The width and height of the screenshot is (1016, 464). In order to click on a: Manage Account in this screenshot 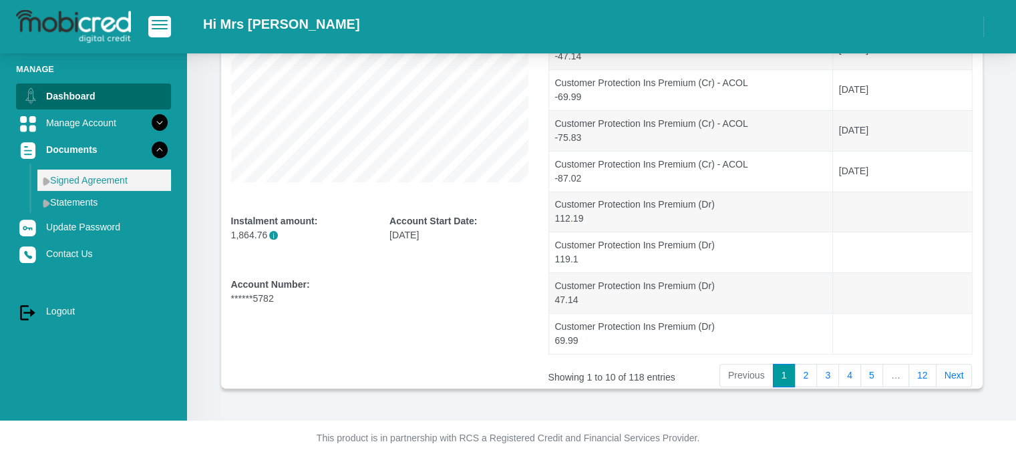, I will do `click(94, 123)`.